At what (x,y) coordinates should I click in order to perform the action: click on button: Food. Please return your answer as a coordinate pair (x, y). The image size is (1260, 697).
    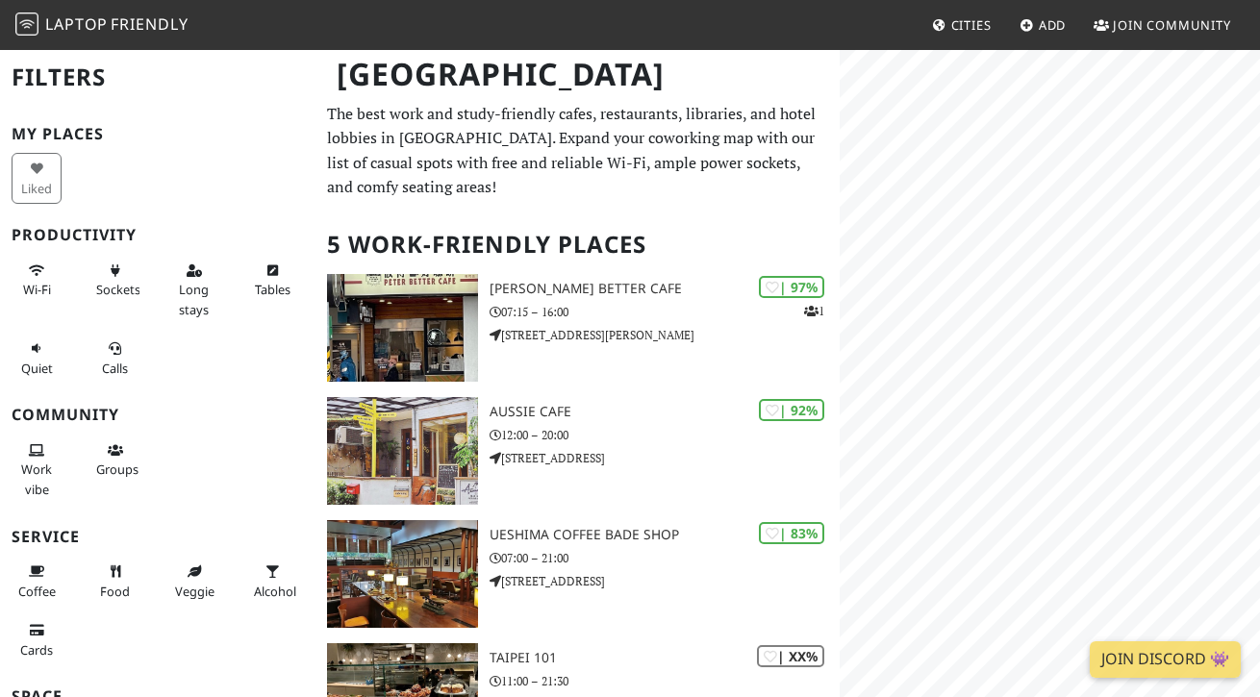
    Looking at the image, I should click on (115, 581).